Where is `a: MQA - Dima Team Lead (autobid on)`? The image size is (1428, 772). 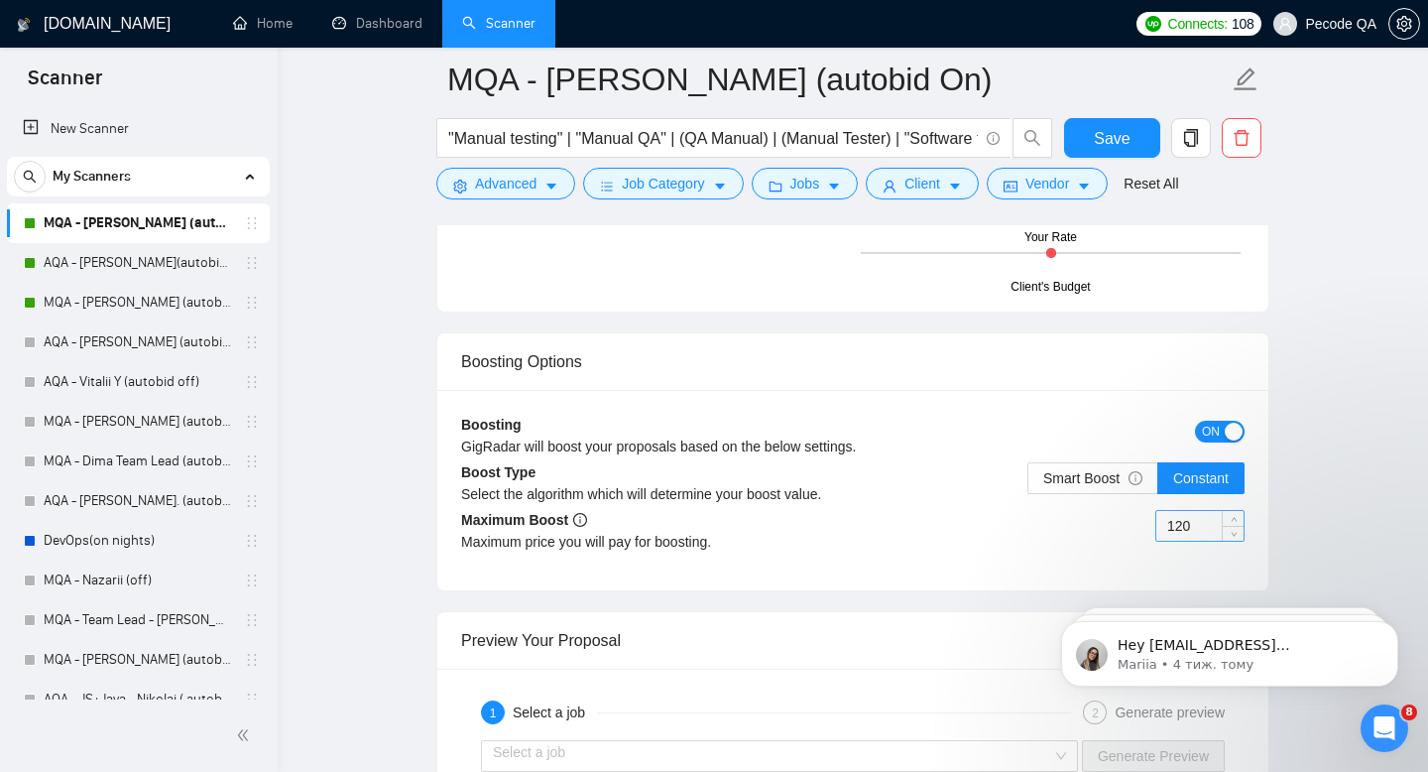 a: MQA - Dima Team Lead (autobid on) is located at coordinates (138, 461).